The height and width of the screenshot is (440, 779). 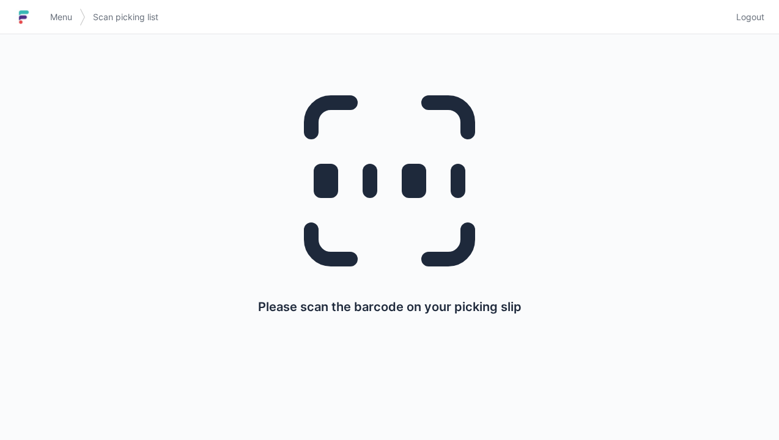 I want to click on span: Scan picking list, so click(x=125, y=17).